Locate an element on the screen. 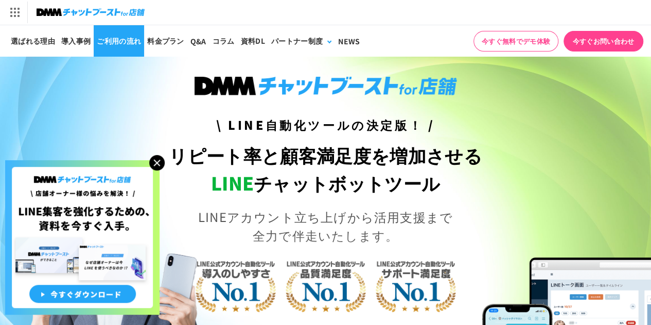  a: 店舗オーナー様の悩みを解決!LINE集客を狂化するための資料を今すぐ入手! is located at coordinates (82, 166).